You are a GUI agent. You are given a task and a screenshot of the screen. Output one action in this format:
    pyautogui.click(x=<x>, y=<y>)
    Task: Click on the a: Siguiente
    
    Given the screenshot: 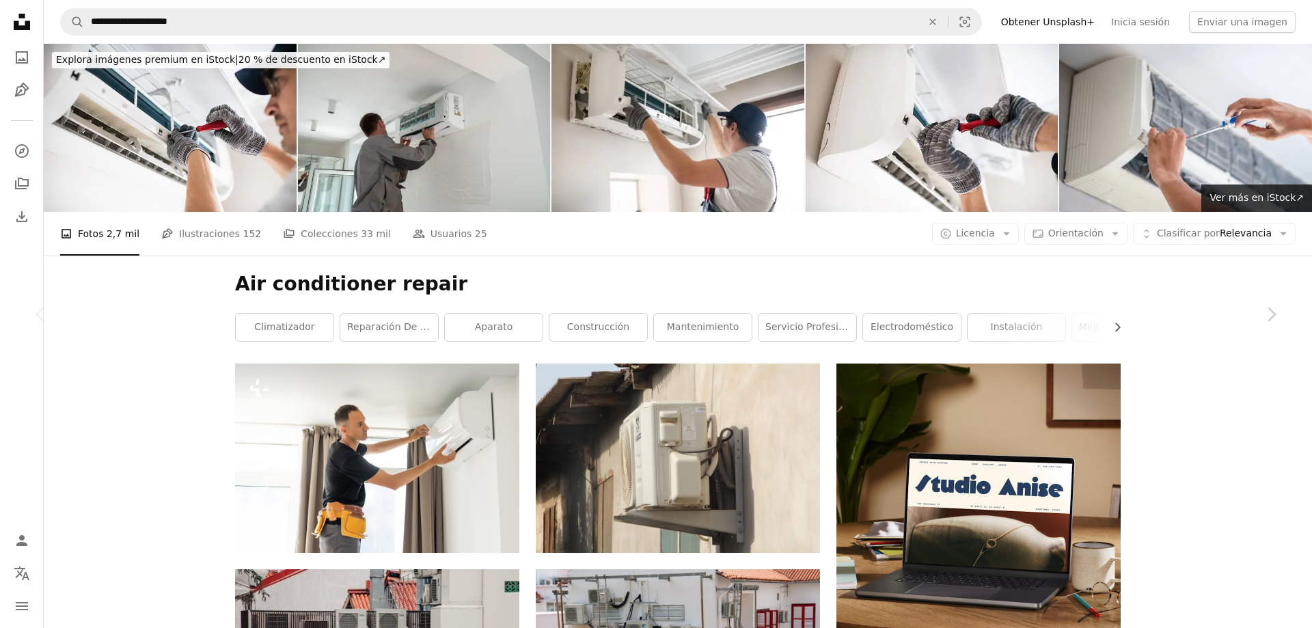 What is the action you would take?
    pyautogui.click(x=1271, y=314)
    